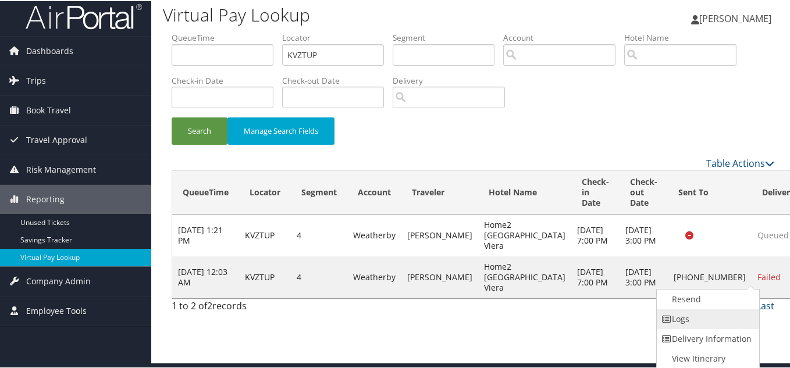 This screenshot has width=790, height=368. I want to click on a: Table Actions, so click(740, 162).